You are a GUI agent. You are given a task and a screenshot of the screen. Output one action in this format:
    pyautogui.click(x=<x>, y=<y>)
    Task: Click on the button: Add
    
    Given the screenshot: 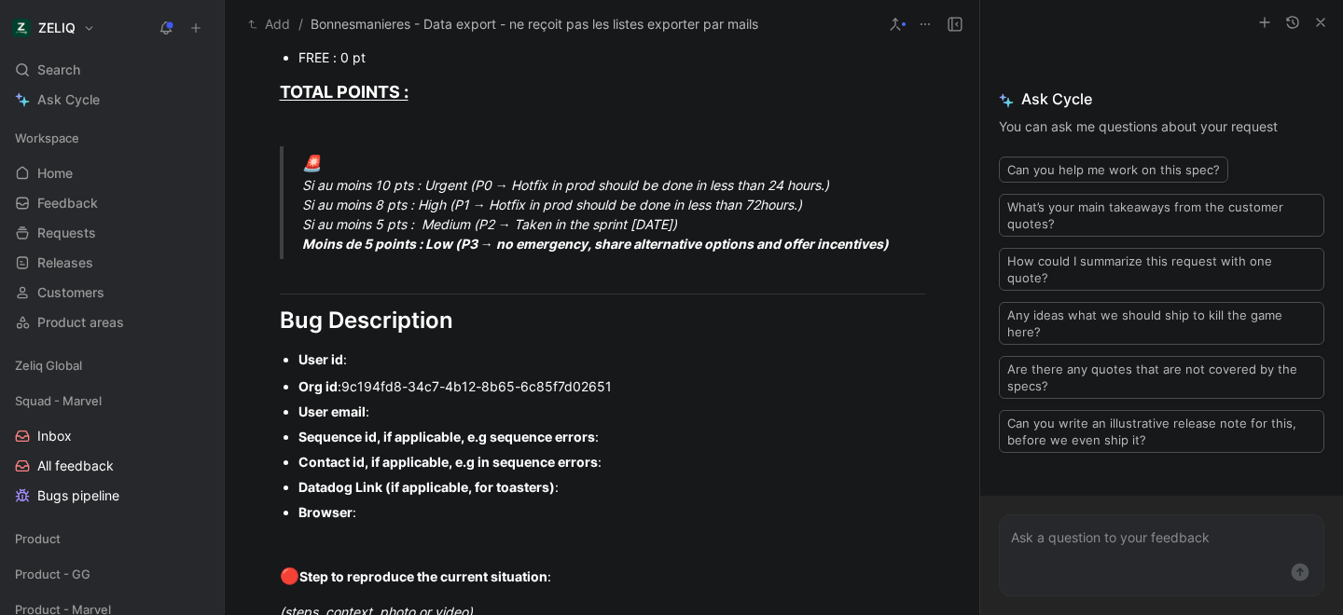 What is the action you would take?
    pyautogui.click(x=269, y=24)
    